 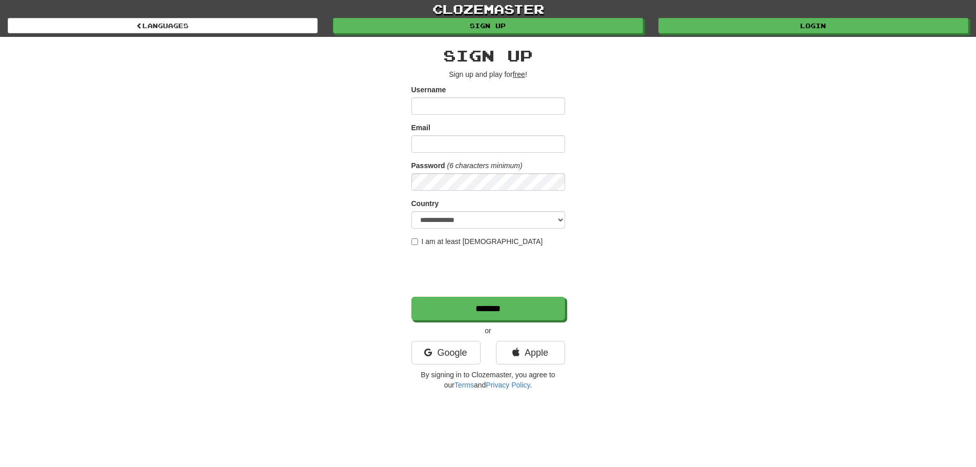 What do you see at coordinates (162, 26) in the screenshot?
I see `a: Languages` at bounding box center [162, 26].